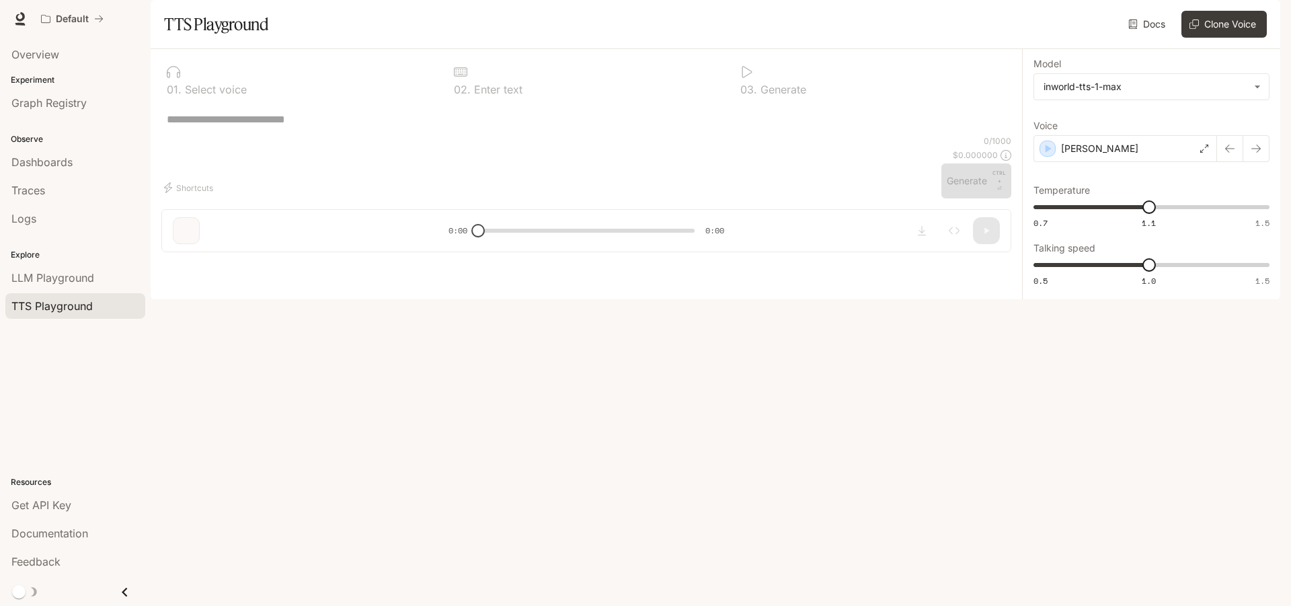 This screenshot has width=1291, height=606. Describe the element at coordinates (174, 89) in the screenshot. I see `p: 0 1 .` at that location.